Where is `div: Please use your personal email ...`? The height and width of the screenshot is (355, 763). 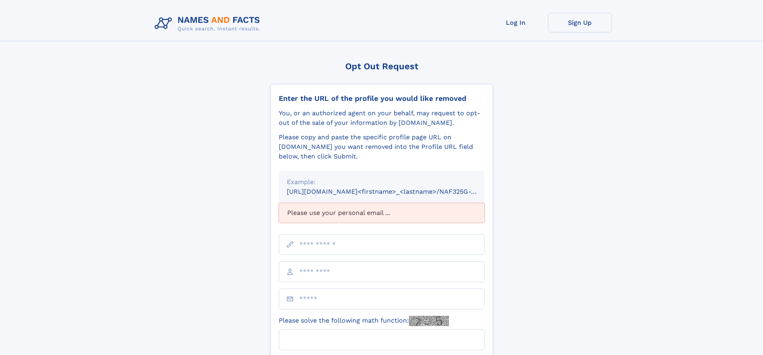
div: Please use your personal email ... is located at coordinates (382, 213).